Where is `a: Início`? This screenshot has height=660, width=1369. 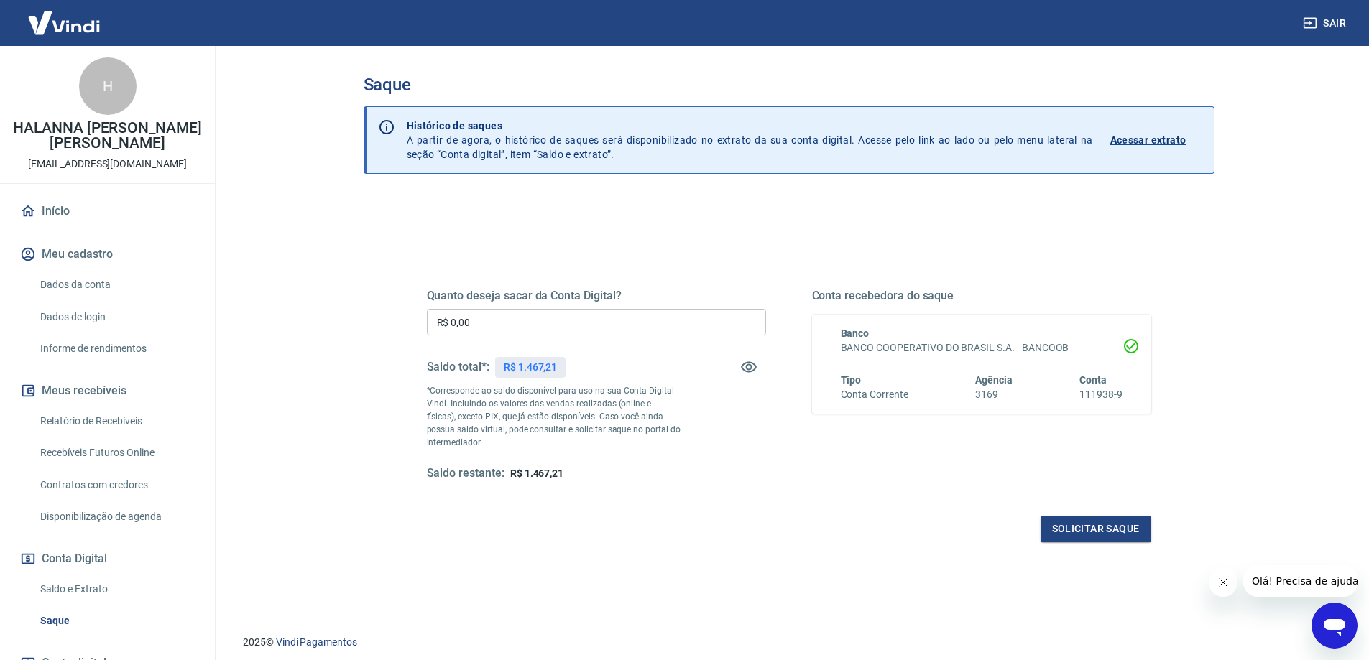
a: Início is located at coordinates (107, 211).